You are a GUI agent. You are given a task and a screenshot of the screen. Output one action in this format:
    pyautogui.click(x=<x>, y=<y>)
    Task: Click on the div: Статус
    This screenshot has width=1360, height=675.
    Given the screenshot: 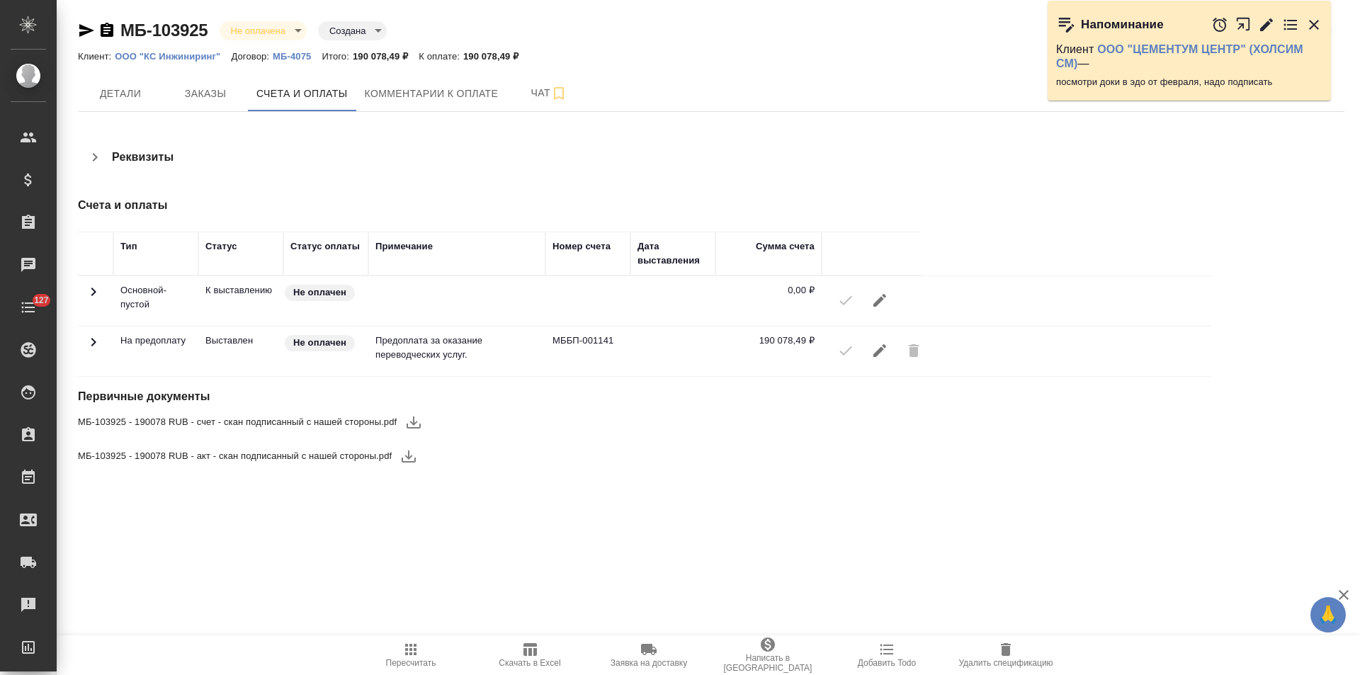 What is the action you would take?
    pyautogui.click(x=221, y=247)
    